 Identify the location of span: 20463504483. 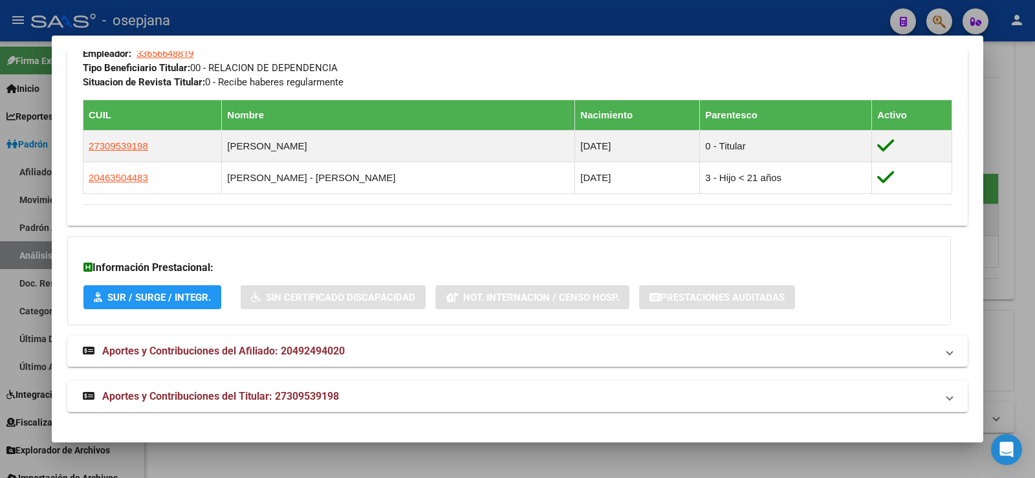
(118, 177).